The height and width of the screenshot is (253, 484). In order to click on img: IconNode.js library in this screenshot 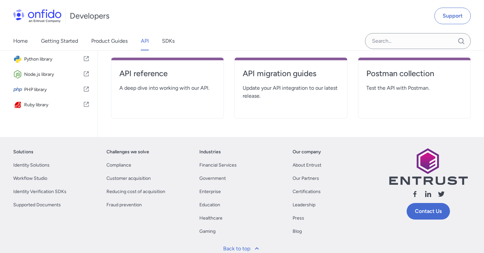, I will do `click(19, 74)`.